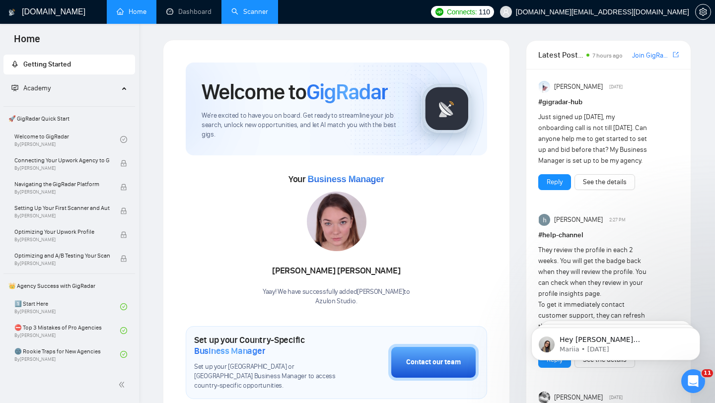  Describe the element at coordinates (555, 182) in the screenshot. I see `a: Reply` at that location.